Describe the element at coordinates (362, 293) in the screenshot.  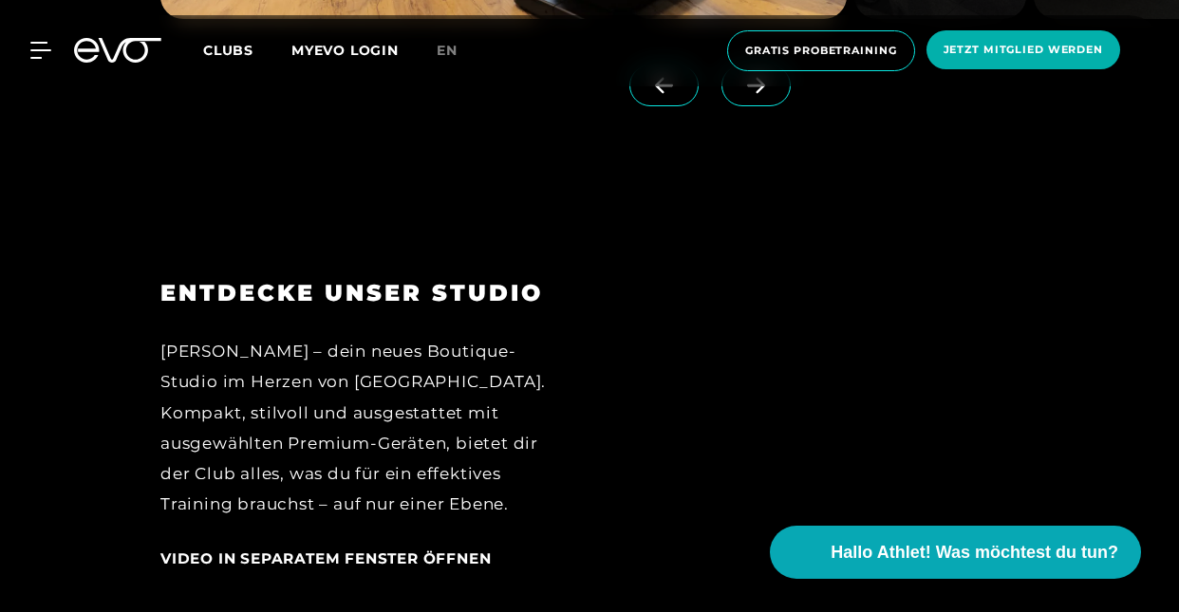
I see `h3: ENTDECKE UNSER STUDIO` at that location.